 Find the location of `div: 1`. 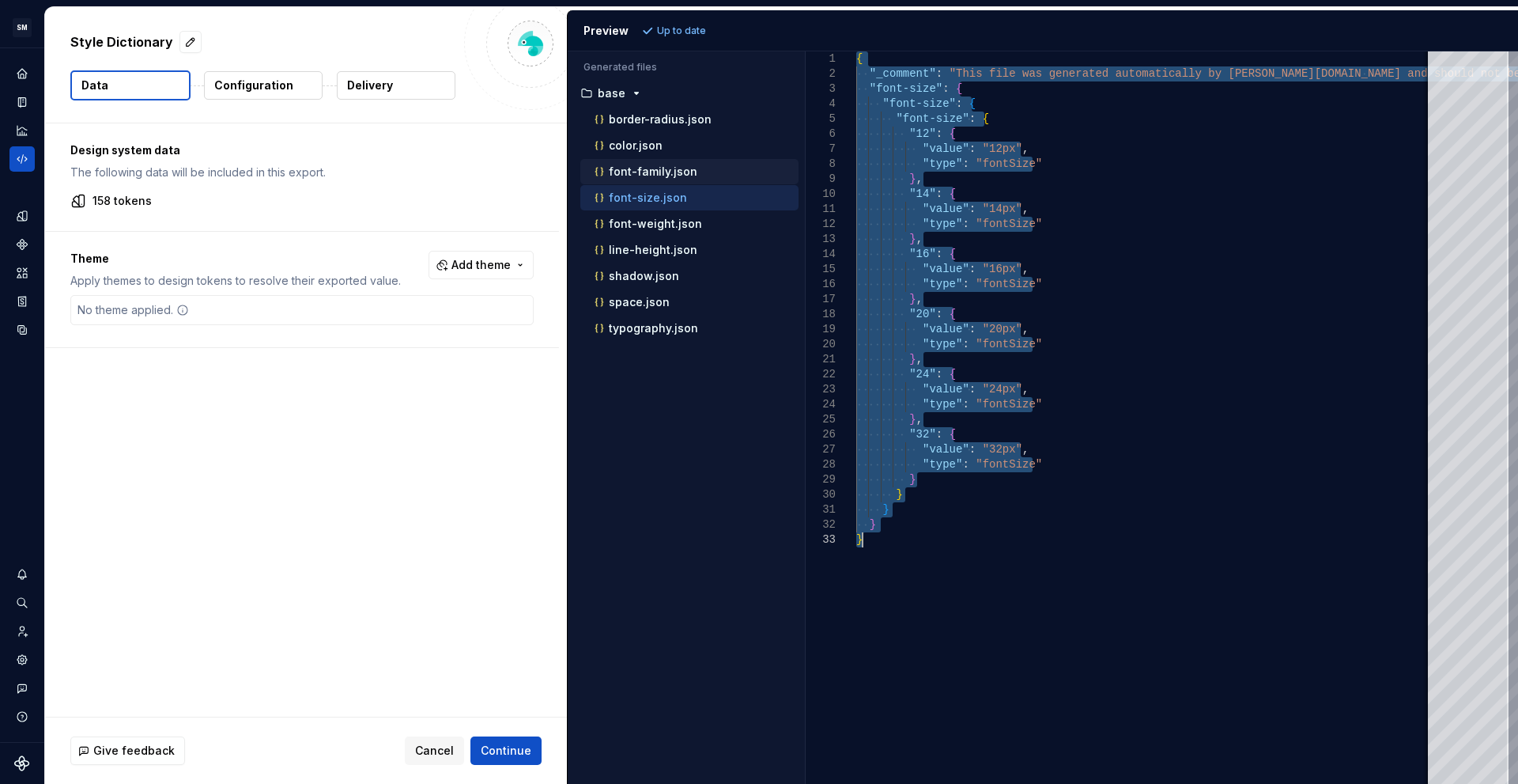

div: 1 is located at coordinates (821, 58).